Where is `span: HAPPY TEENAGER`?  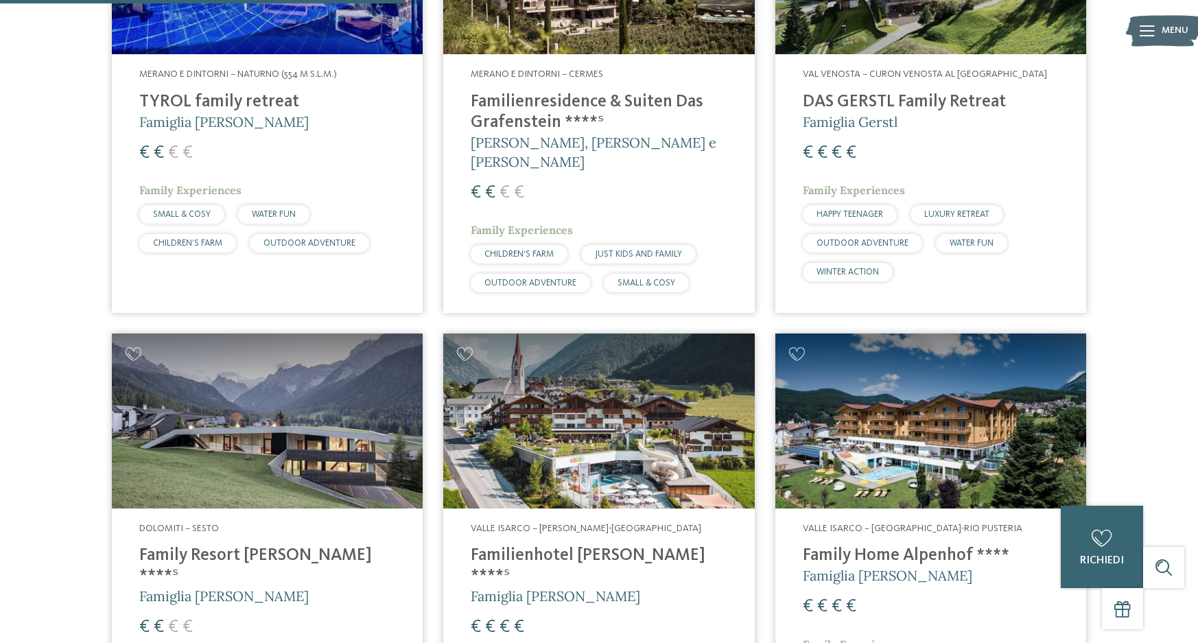 span: HAPPY TEENAGER is located at coordinates (849, 214).